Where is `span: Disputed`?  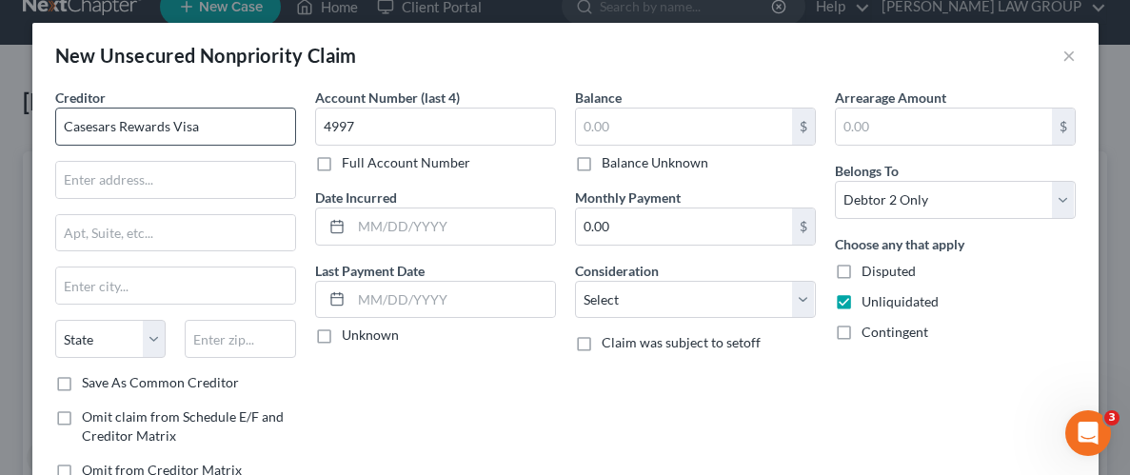
span: Disputed is located at coordinates (888, 270).